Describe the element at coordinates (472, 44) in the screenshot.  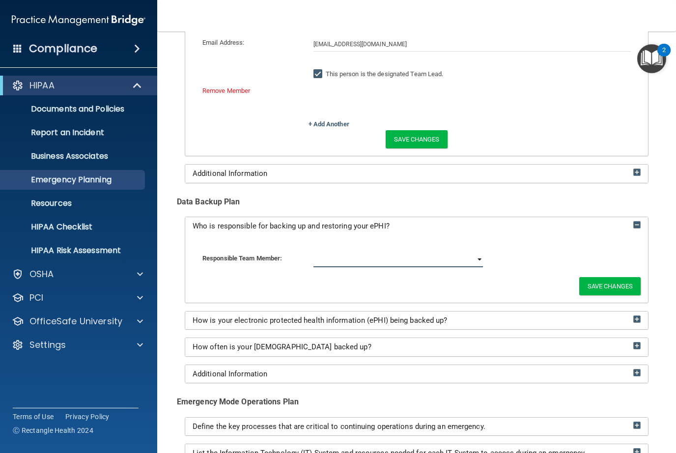
I see `input: Email Address` at that location.